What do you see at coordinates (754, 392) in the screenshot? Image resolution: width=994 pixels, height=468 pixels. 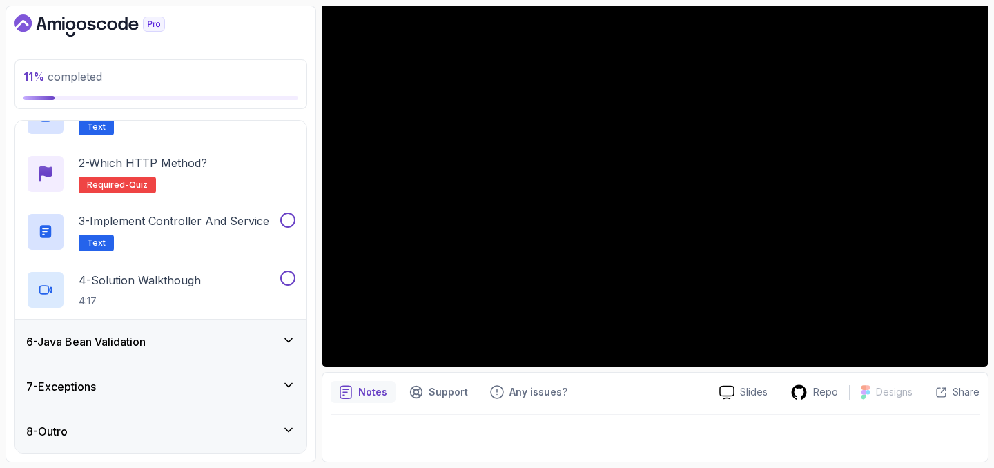 I see `p: Slides` at bounding box center [754, 392].